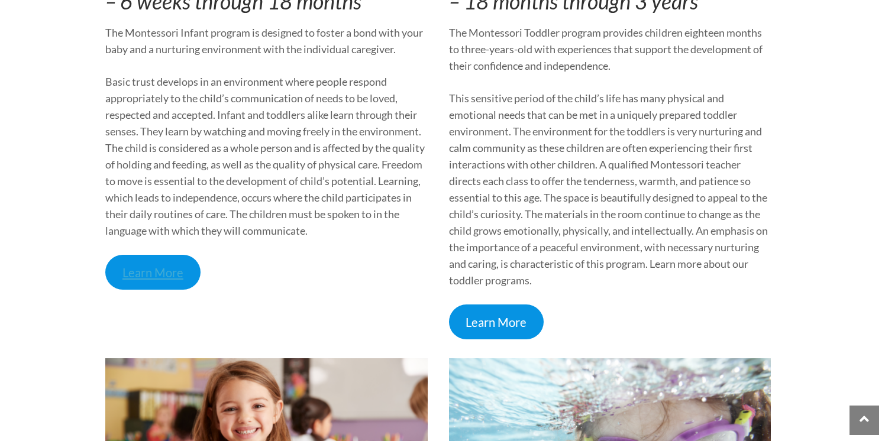 The height and width of the screenshot is (441, 885). Describe the element at coordinates (610, 189) in the screenshot. I see `p: This sensitive period of the child’s life has many physical and emotional needs that can be met i...` at that location.